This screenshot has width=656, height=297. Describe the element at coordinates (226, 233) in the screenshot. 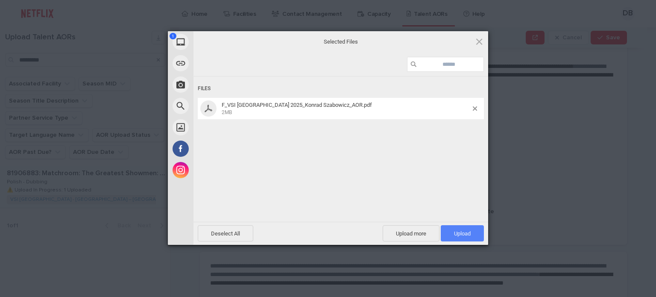

I see `span: Deselect All` at that location.